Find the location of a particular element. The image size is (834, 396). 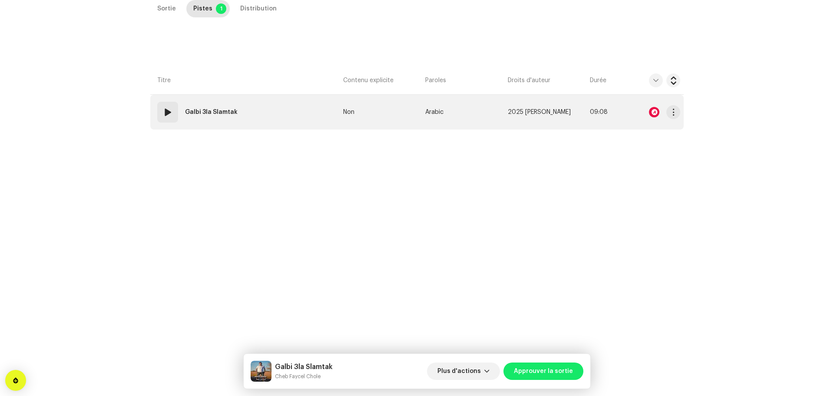

div: Open Intercom Messenger is located at coordinates (16, 380).